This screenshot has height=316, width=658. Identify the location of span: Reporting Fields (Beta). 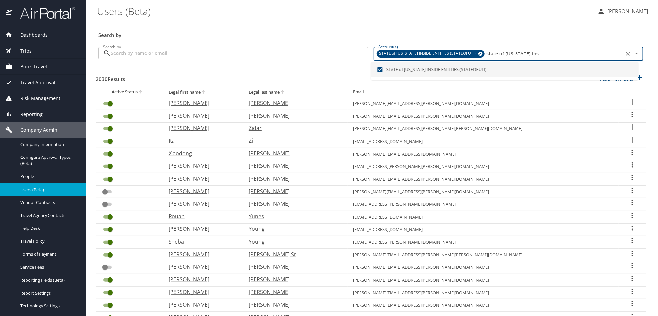
(50, 280).